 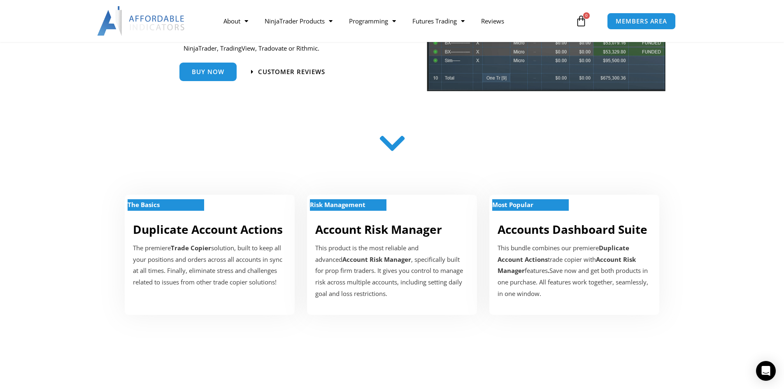 What do you see at coordinates (191, 248) in the screenshot?
I see `strong: Trade Copier` at bounding box center [191, 248].